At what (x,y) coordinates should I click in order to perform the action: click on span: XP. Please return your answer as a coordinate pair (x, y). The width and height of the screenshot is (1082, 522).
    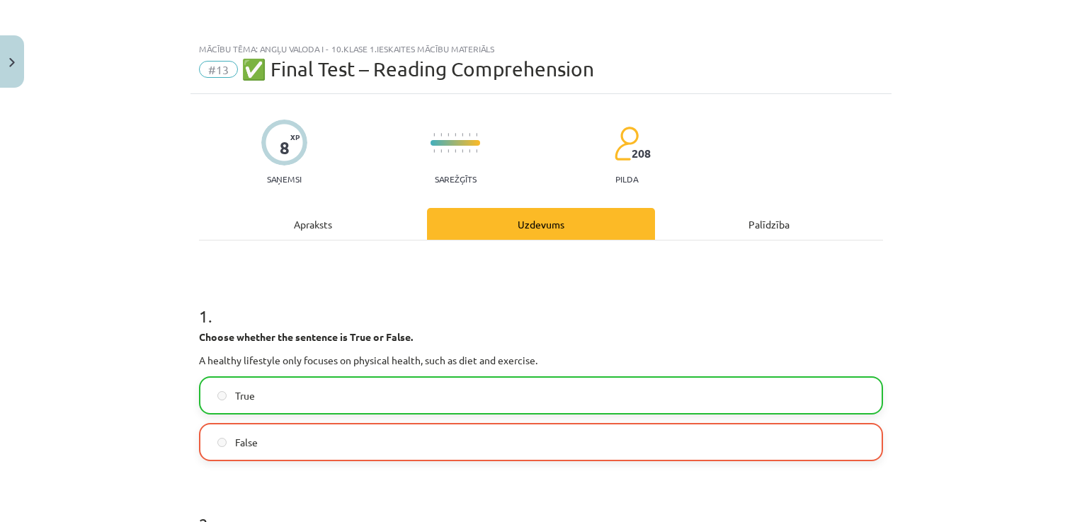
    Looking at the image, I should click on (294, 137).